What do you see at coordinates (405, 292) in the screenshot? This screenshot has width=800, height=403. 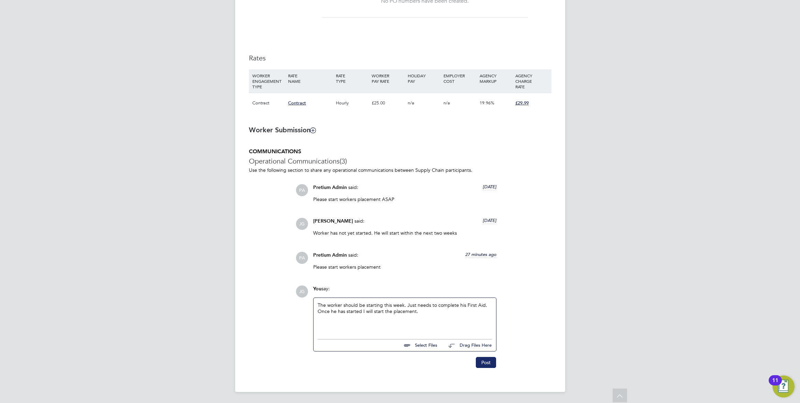 I see `div: say:` at bounding box center [405, 292].